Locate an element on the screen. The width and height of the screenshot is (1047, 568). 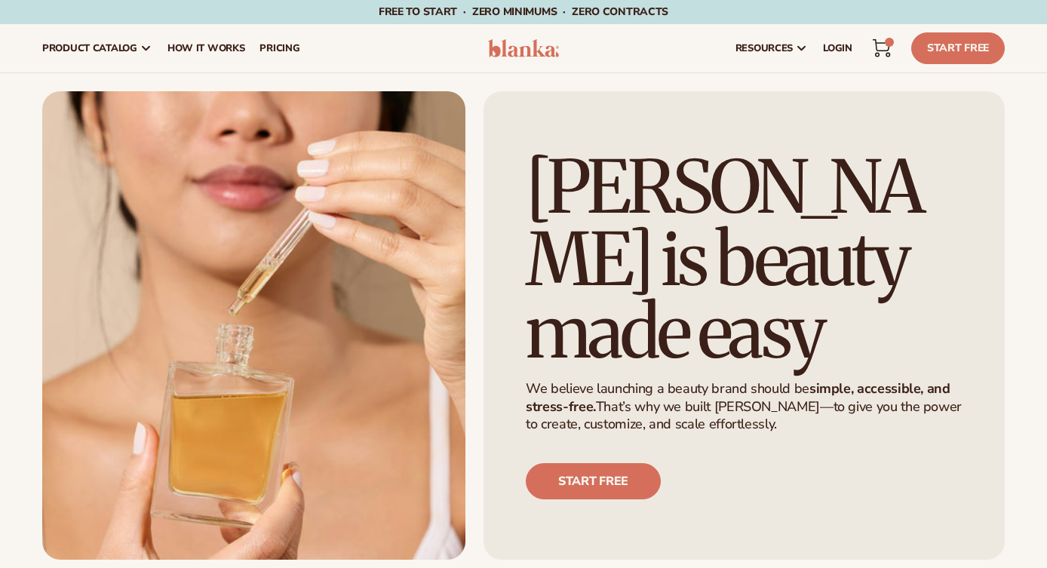
span: 1 is located at coordinates (888, 42).